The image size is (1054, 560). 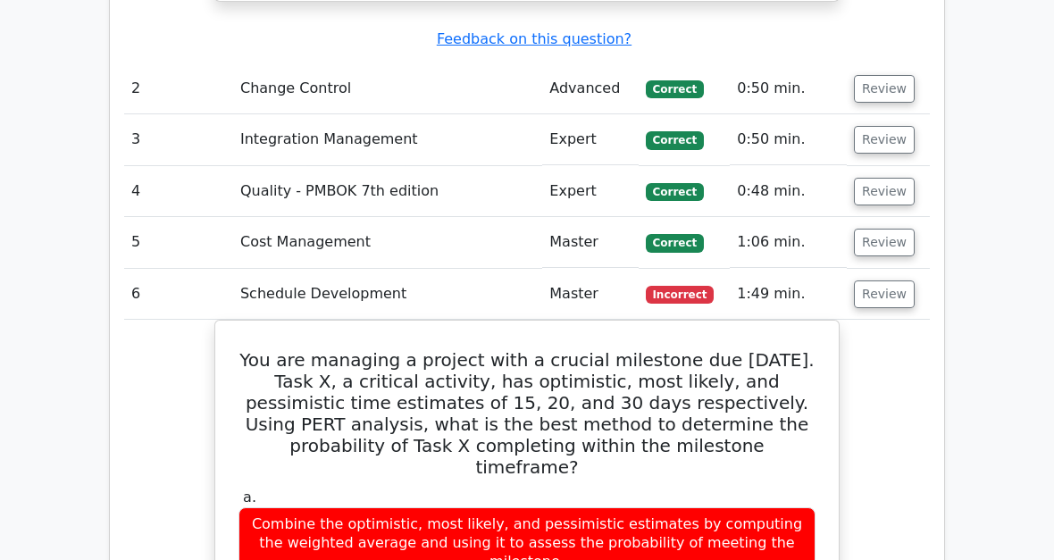 I want to click on td: 3, so click(x=179, y=139).